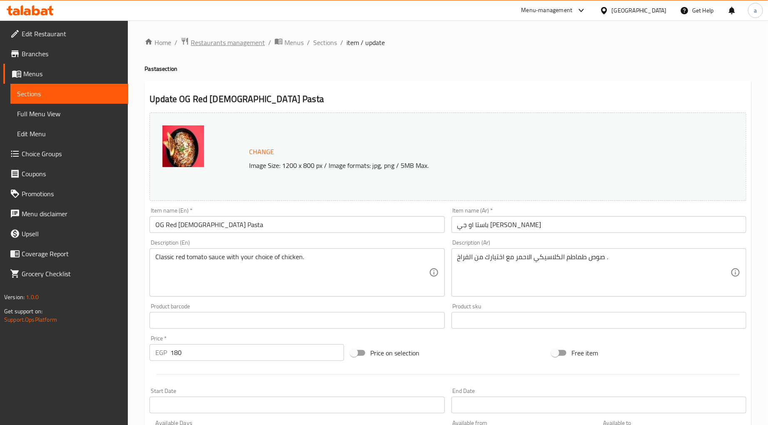 The height and width of the screenshot is (425, 768). What do you see at coordinates (66, 254) in the screenshot?
I see `a: Coverage Report` at bounding box center [66, 254].